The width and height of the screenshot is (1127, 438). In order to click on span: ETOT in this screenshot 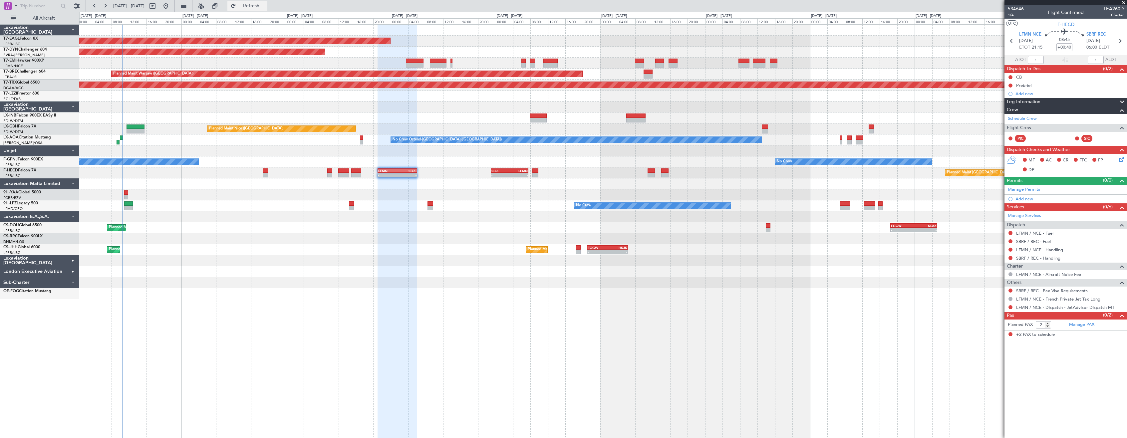, I will do `click(1024, 48)`.